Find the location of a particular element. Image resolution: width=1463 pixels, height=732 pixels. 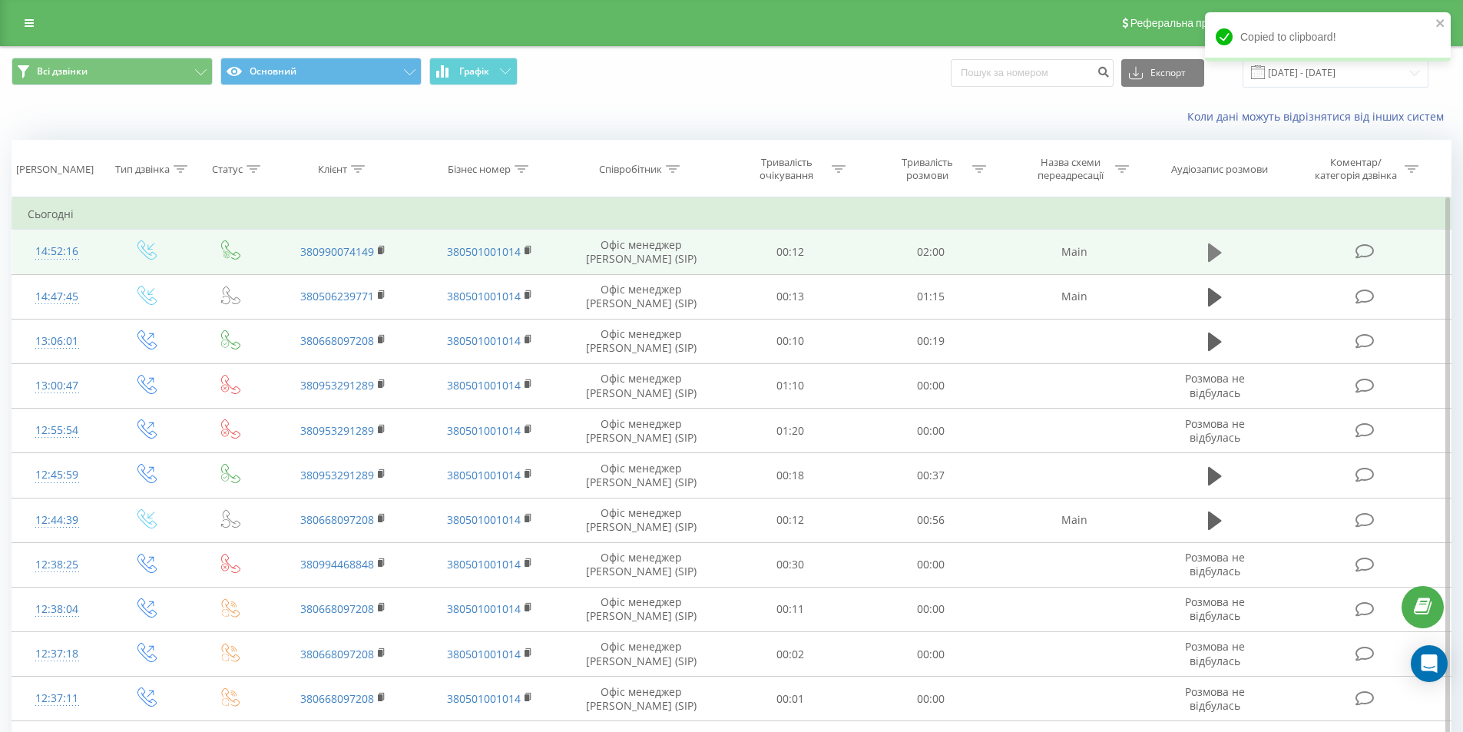

div: Copied to clipboard! is located at coordinates (1328, 37).